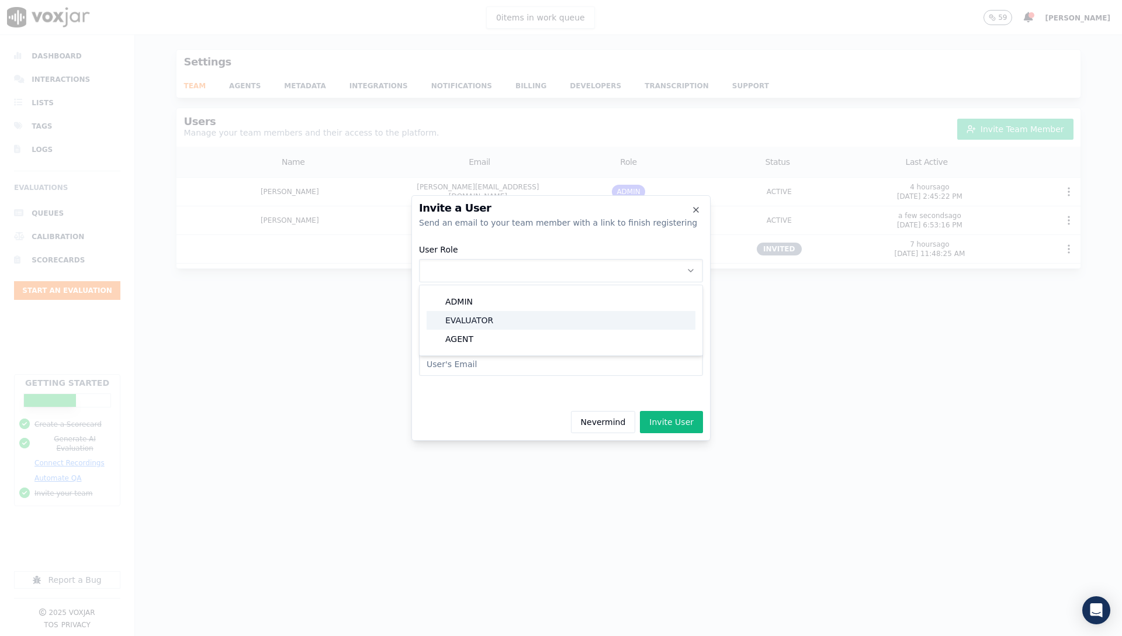 The height and width of the screenshot is (636, 1122). I want to click on button: Invite User, so click(671, 422).